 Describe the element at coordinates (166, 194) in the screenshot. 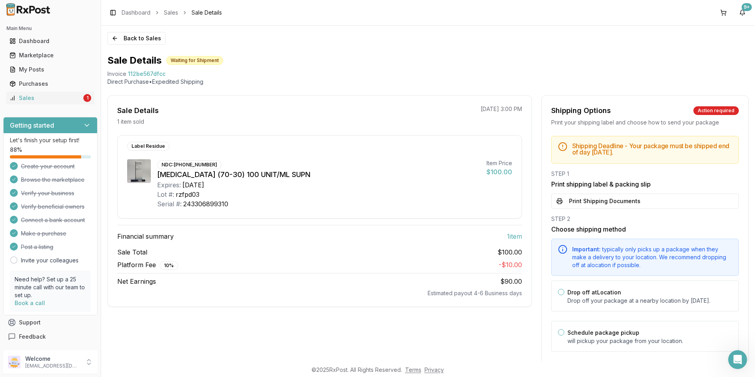

I see `div: Lot #:` at that location.